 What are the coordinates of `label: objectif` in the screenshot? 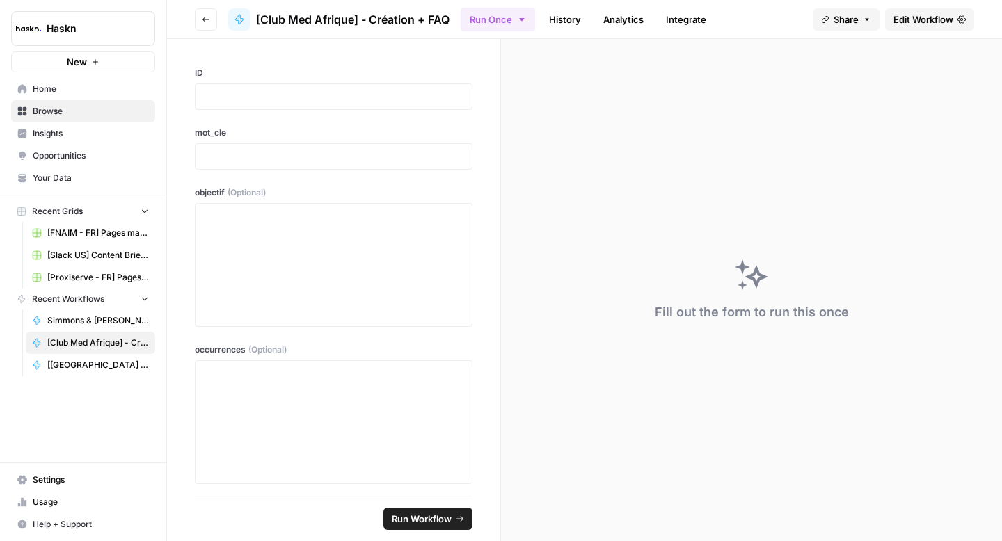 It's located at (333, 193).